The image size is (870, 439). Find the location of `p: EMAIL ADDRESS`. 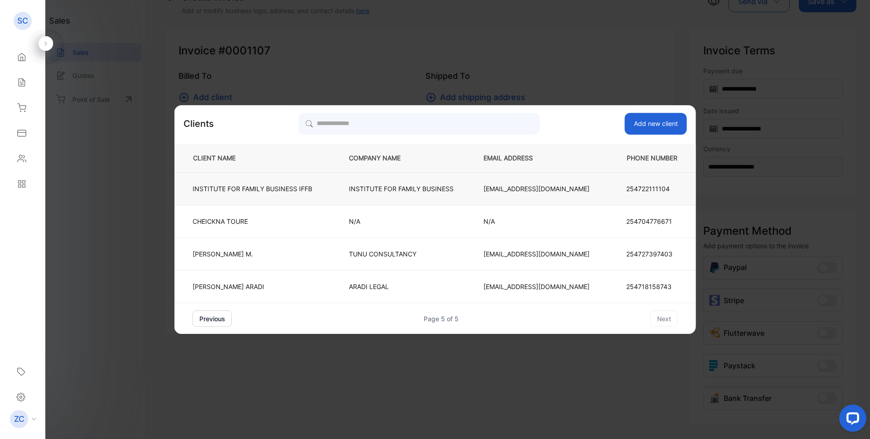

p: EMAIL ADDRESS is located at coordinates (536, 158).